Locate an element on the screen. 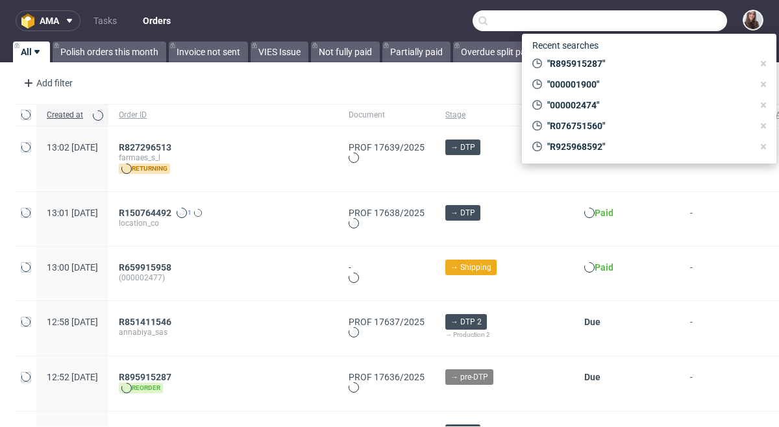 Image resolution: width=779 pixels, height=427 pixels. span: R150764492 is located at coordinates (145, 213).